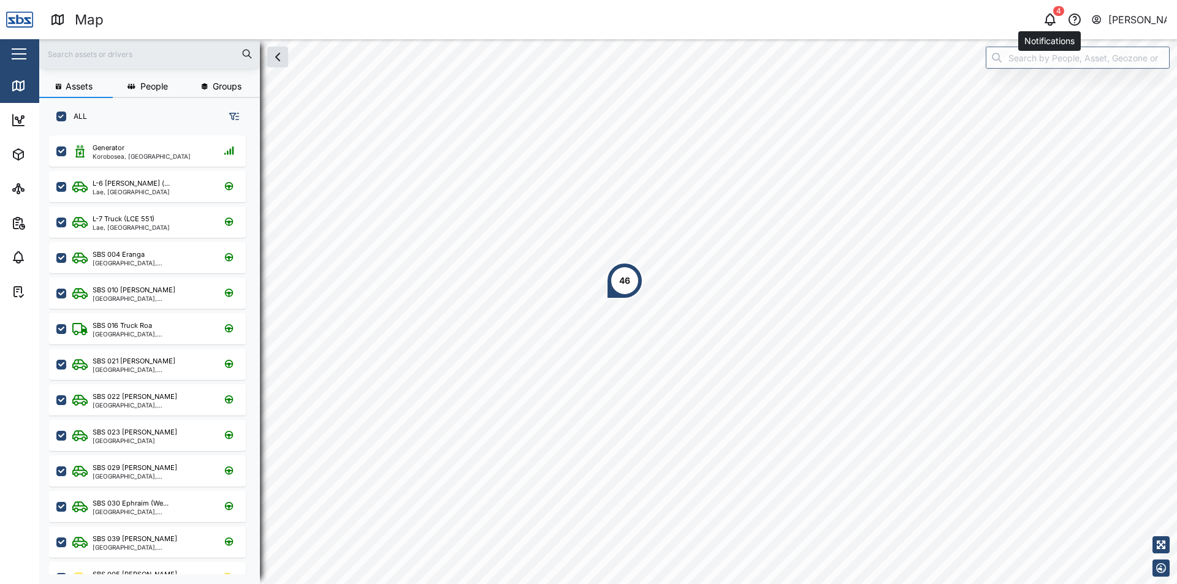  I want to click on div: Reports, so click(53, 223).